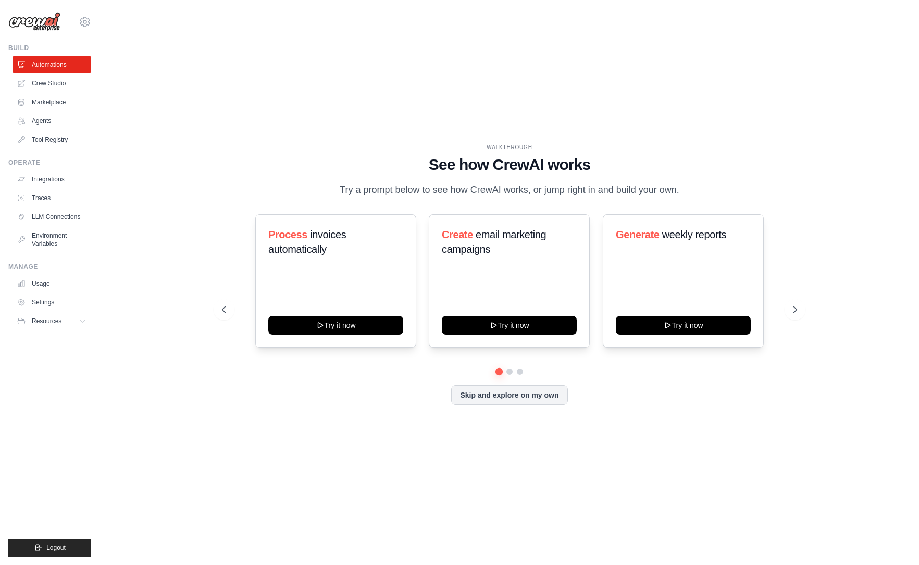 The width and height of the screenshot is (919, 565). Describe the element at coordinates (52, 83) in the screenshot. I see `a: Crew Studio` at that location.